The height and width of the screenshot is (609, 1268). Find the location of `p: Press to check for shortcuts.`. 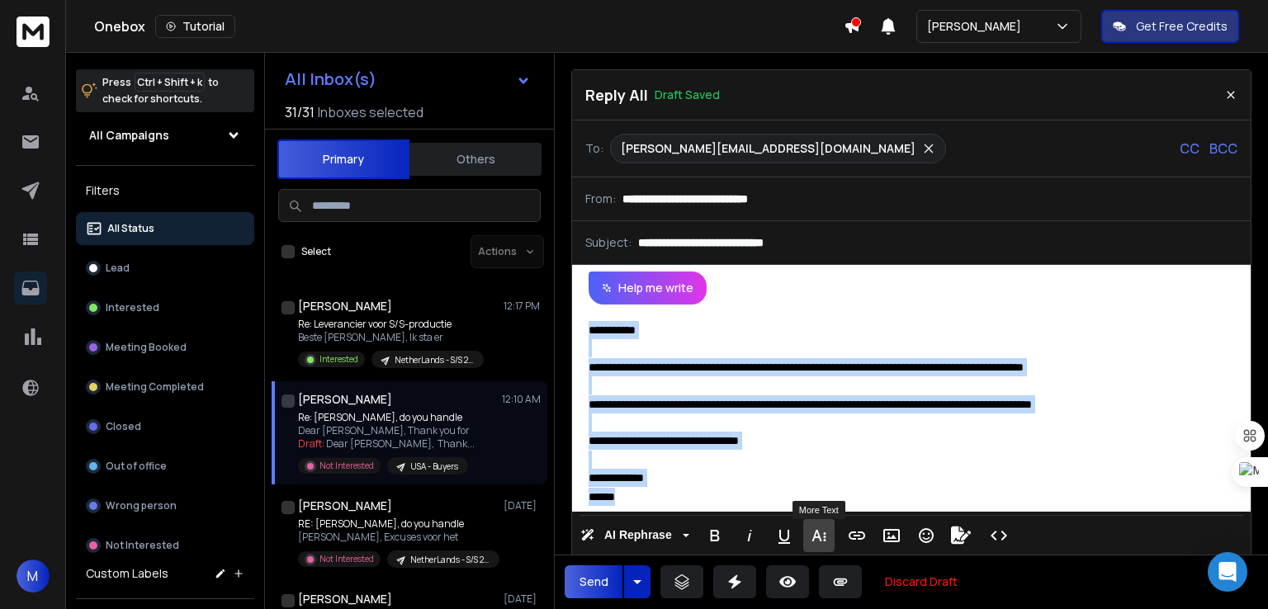

p: Press to check for shortcuts. is located at coordinates (160, 91).